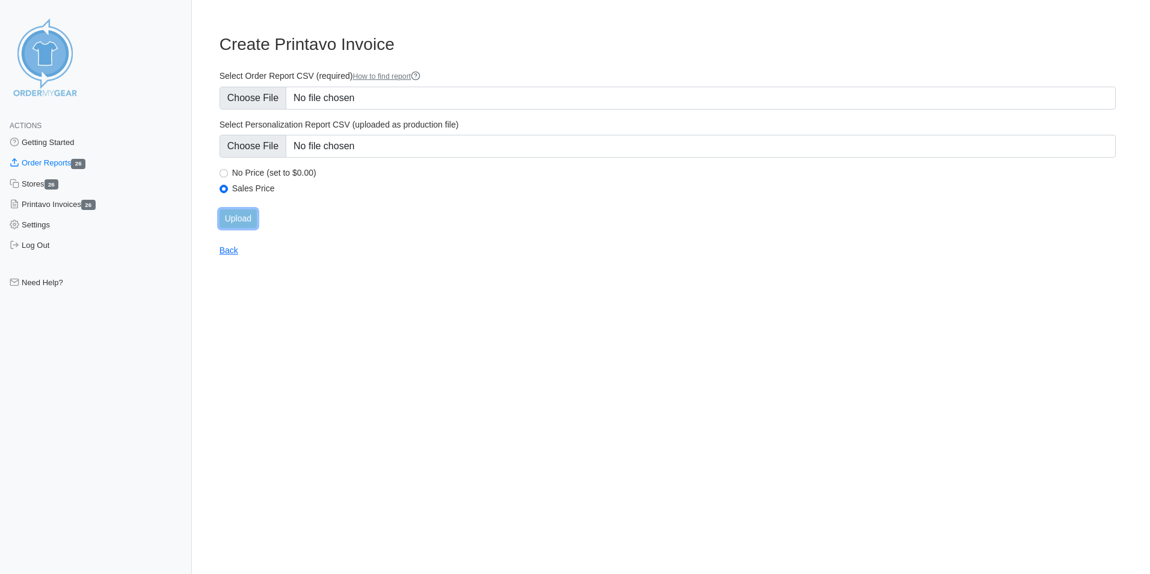  What do you see at coordinates (674, 173) in the screenshot?
I see `label: No Price (set to $0.00)` at bounding box center [674, 173].